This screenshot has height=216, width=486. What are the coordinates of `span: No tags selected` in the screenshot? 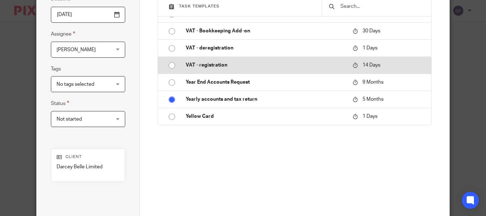 It's located at (75, 84).